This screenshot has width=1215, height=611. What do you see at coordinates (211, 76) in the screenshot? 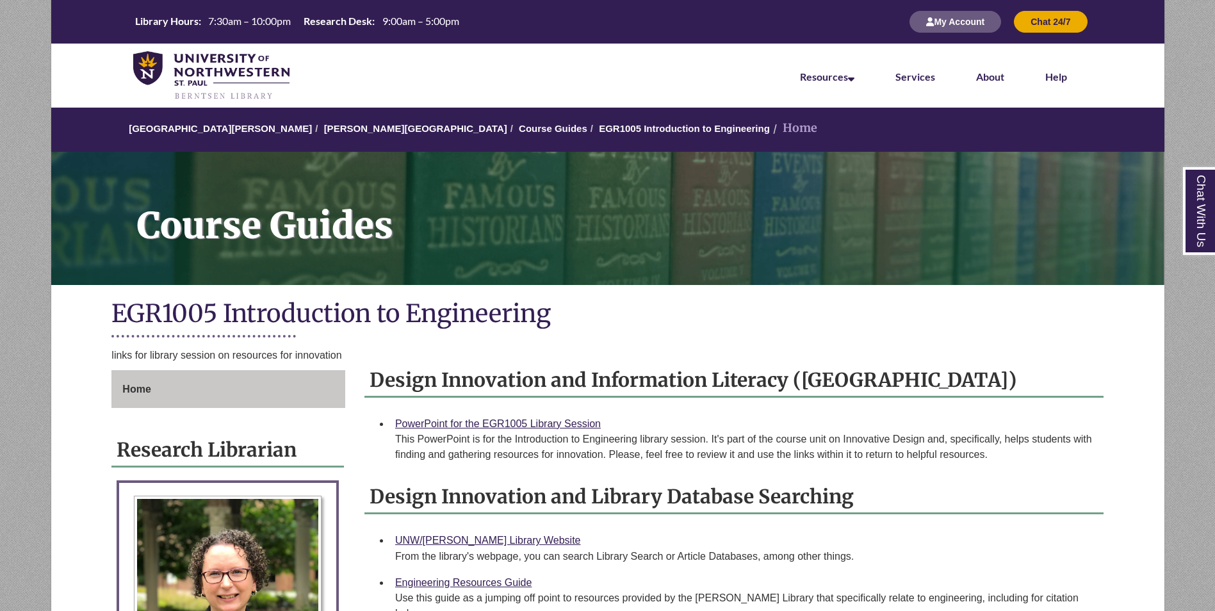
I see `img: UNWSP Library Logo` at bounding box center [211, 76].